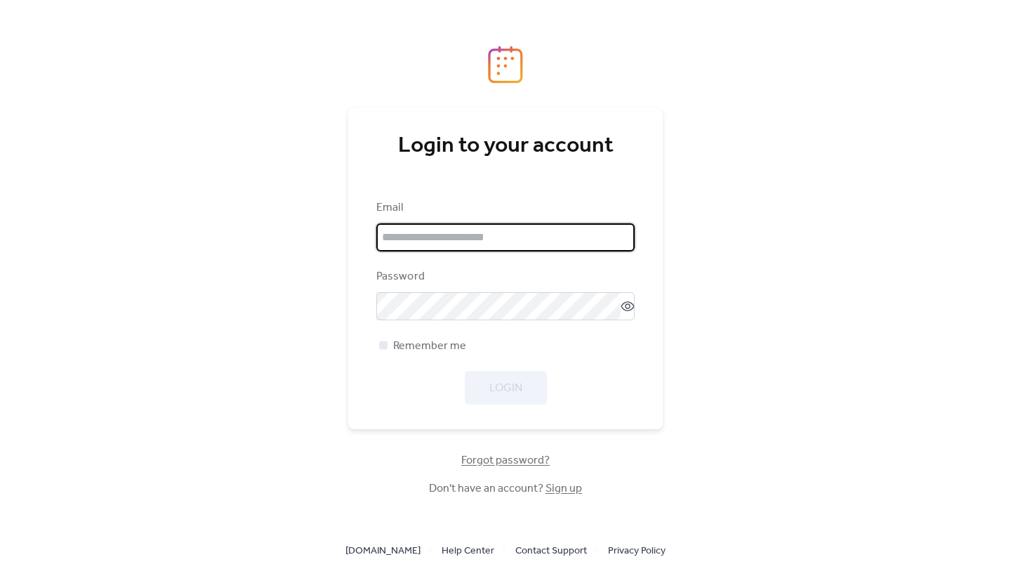 This screenshot has height=576, width=1011. What do you see at coordinates (637, 551) in the screenshot?
I see `span: Privacy Policy` at bounding box center [637, 551].